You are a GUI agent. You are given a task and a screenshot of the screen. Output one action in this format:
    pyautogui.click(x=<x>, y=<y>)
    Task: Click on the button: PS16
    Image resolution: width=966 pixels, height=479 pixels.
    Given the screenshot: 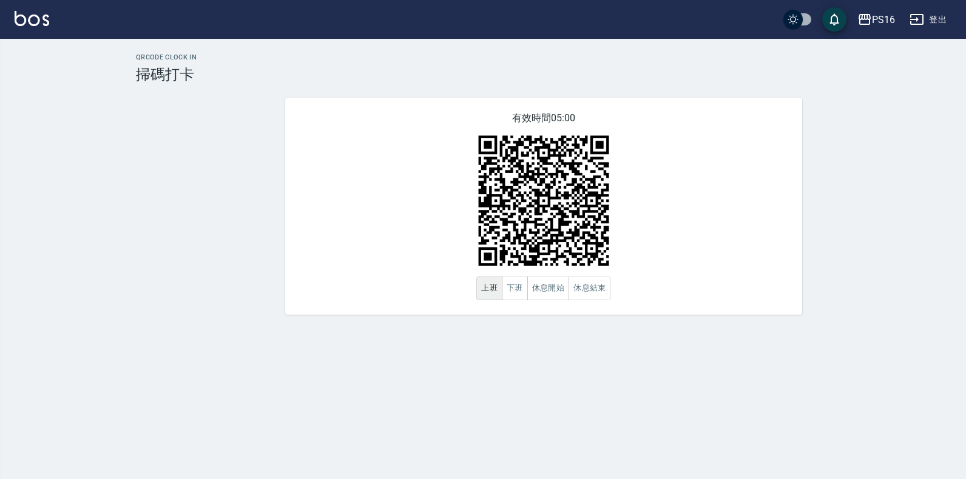 What is the action you would take?
    pyautogui.click(x=876, y=19)
    